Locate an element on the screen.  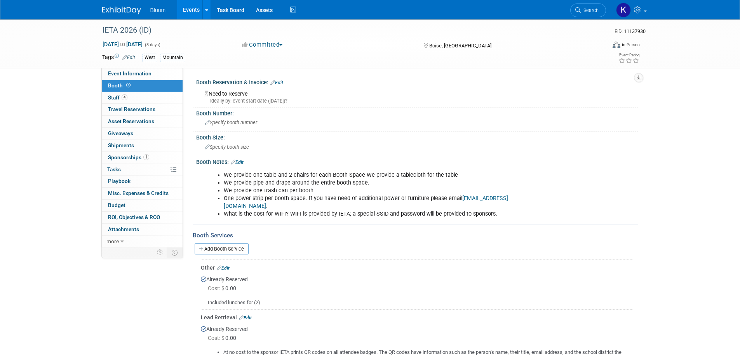
a: Misc. Expenses & Credits is located at coordinates (142, 193).